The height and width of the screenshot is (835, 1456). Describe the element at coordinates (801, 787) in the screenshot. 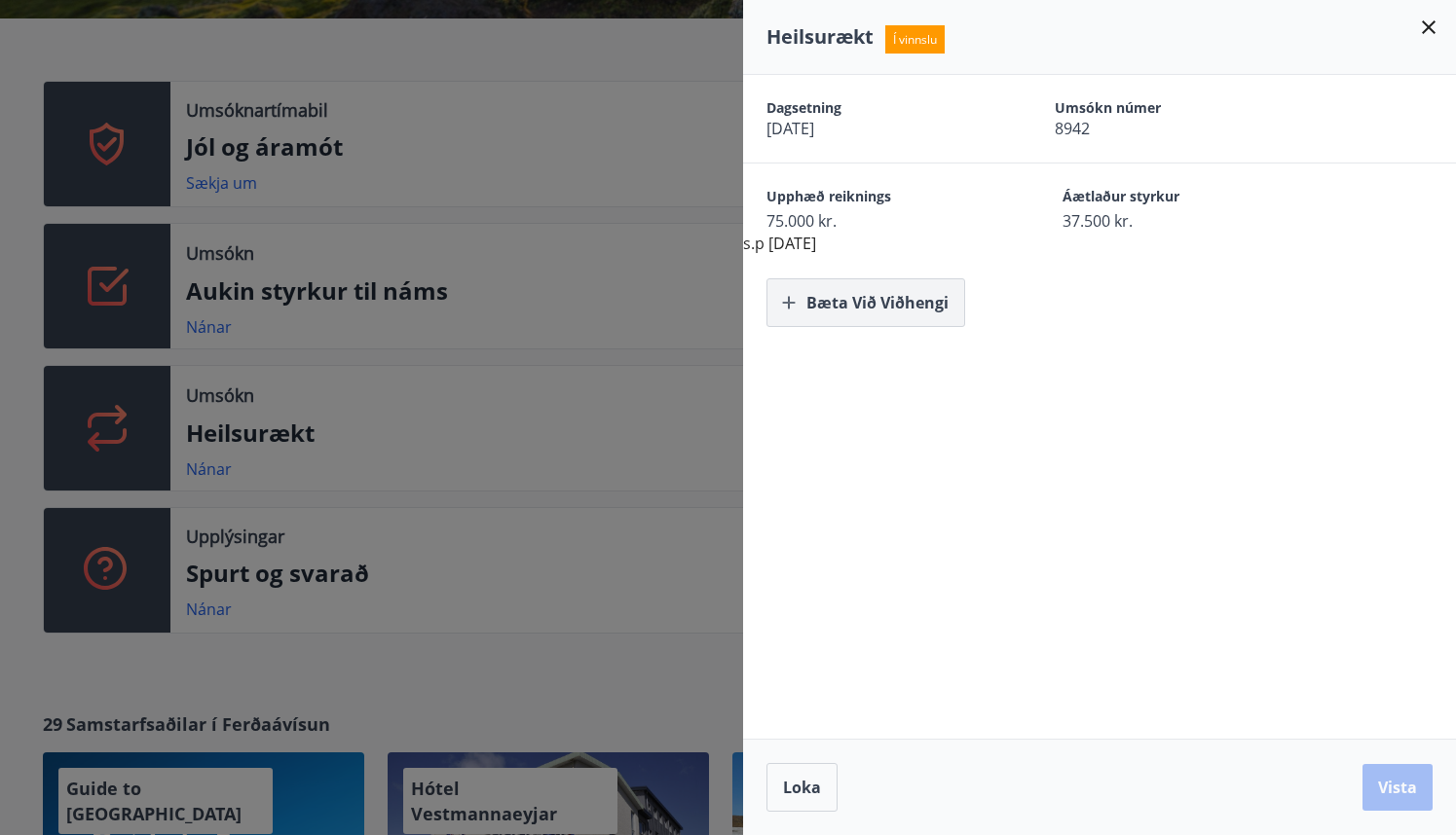

I see `span: Loka` at that location.